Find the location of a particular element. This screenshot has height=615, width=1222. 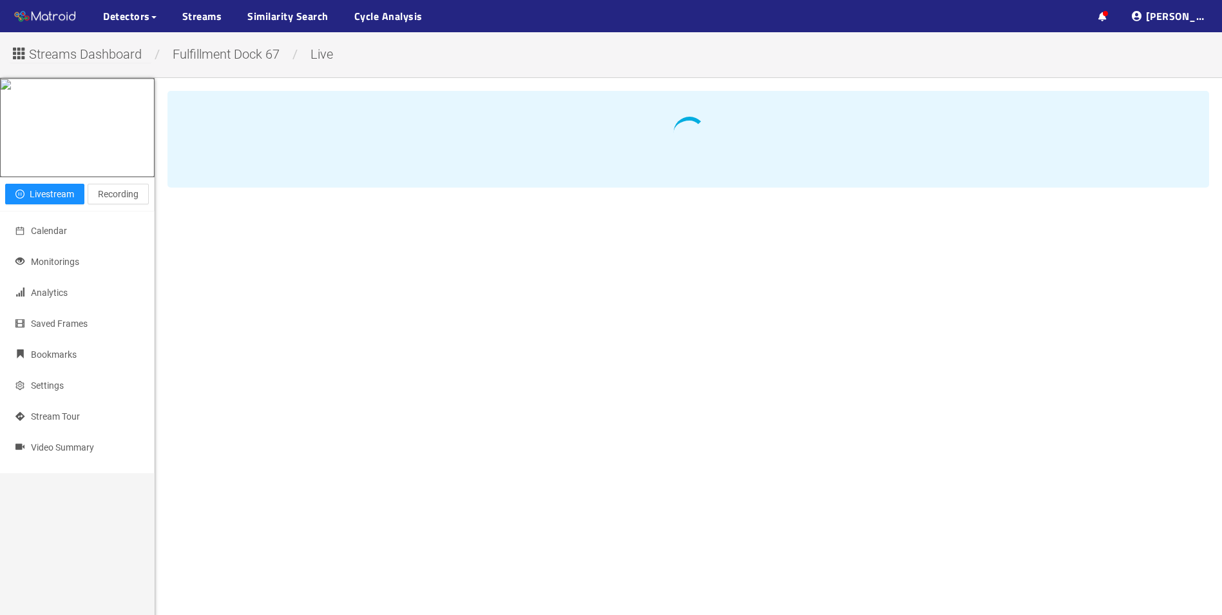

span: setting is located at coordinates (20, 385).